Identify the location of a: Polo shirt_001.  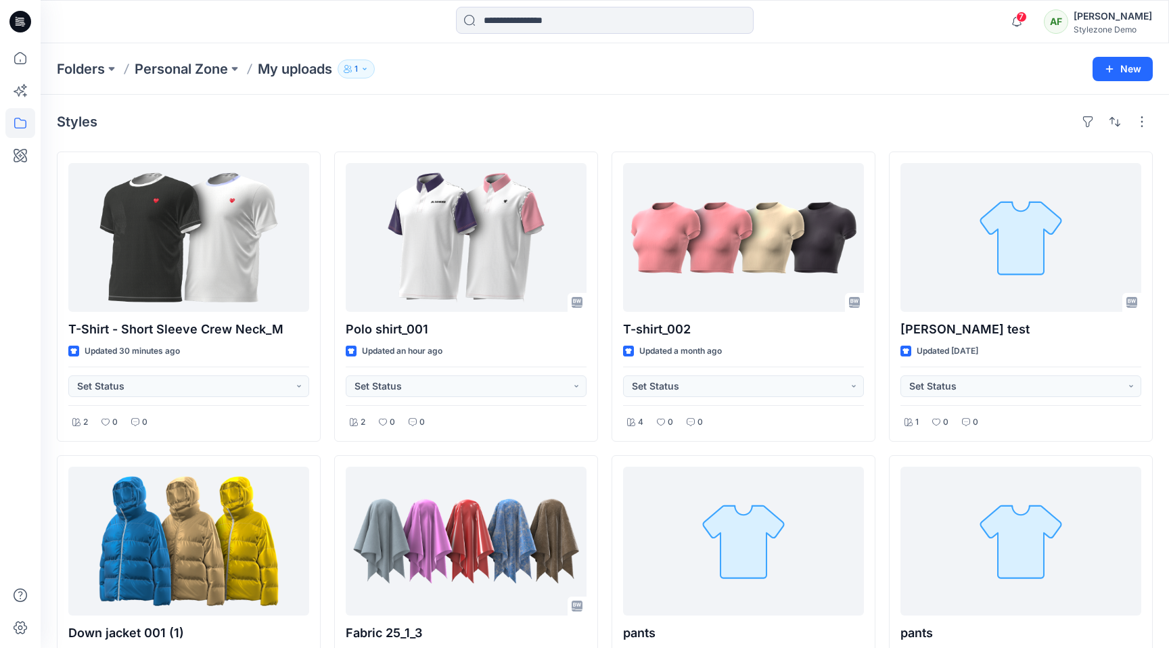
(466, 238).